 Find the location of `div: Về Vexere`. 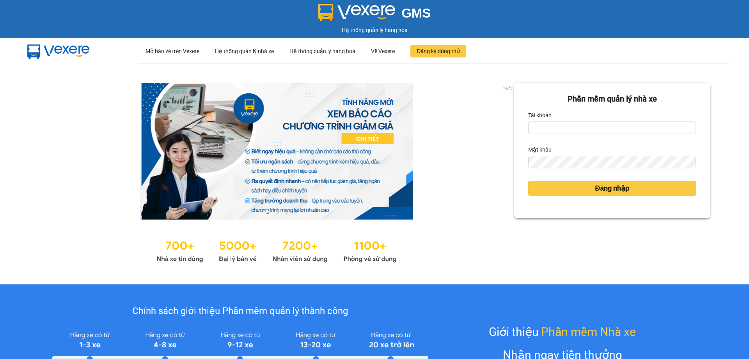

div: Về Vexere is located at coordinates (383, 51).